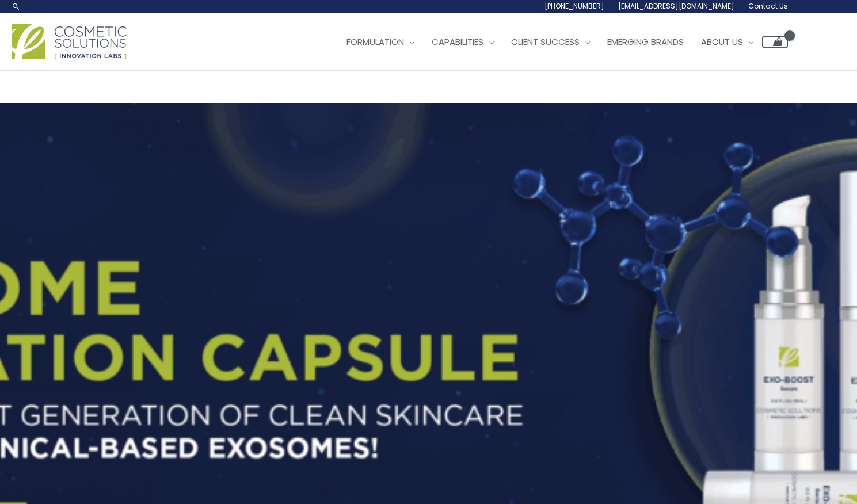  I want to click on span: Capabilities, so click(458, 41).